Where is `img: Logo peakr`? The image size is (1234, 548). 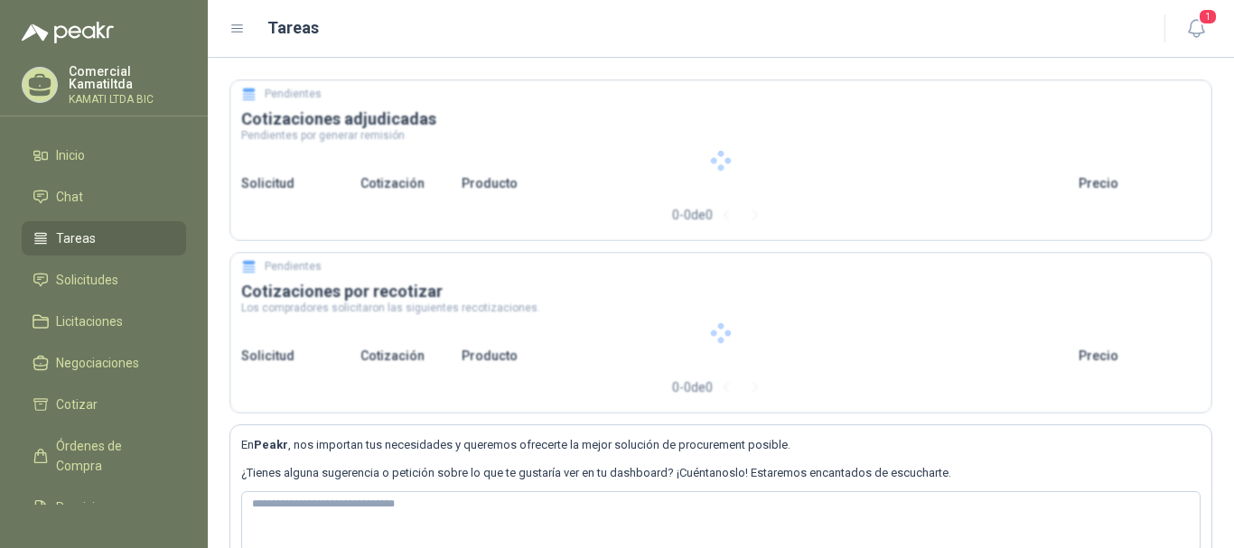
img: Logo peakr is located at coordinates (68, 33).